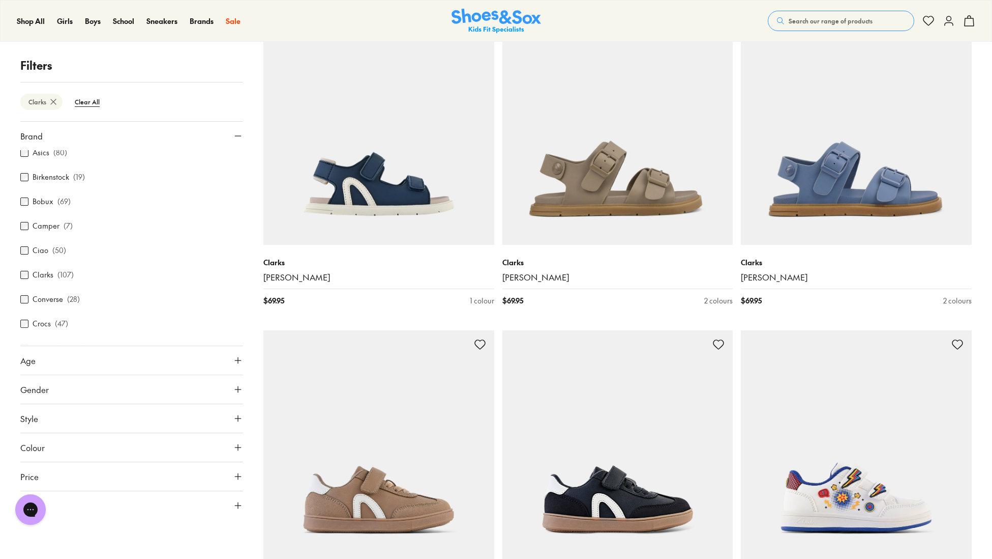  Describe the element at coordinates (496, 21) in the screenshot. I see `a: Shoes & Sox` at that location.